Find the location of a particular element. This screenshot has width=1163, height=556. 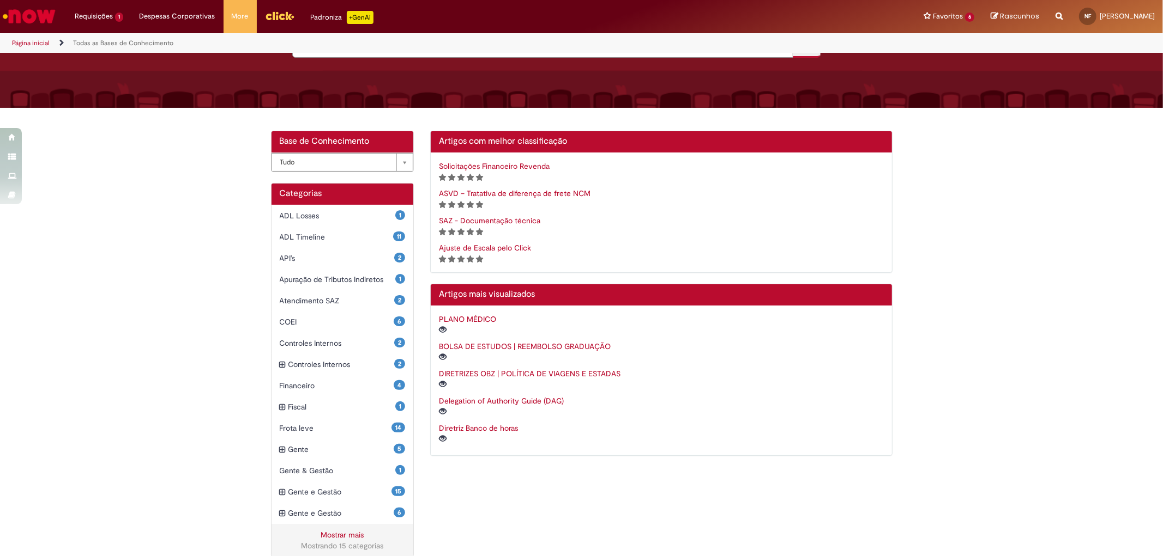

a: PLANO MÉDICO is located at coordinates (467, 319).